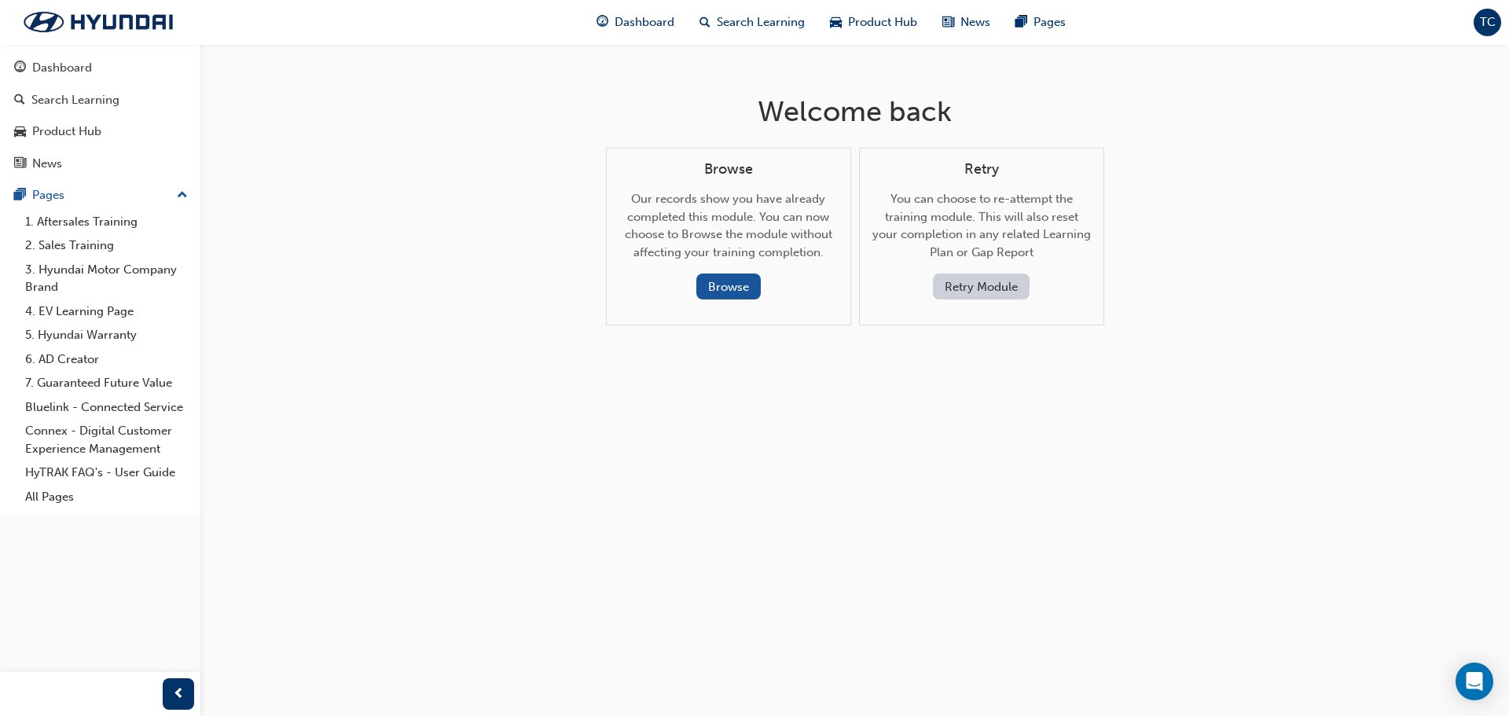 The width and height of the screenshot is (1509, 716). I want to click on span: Product Hub, so click(883, 22).